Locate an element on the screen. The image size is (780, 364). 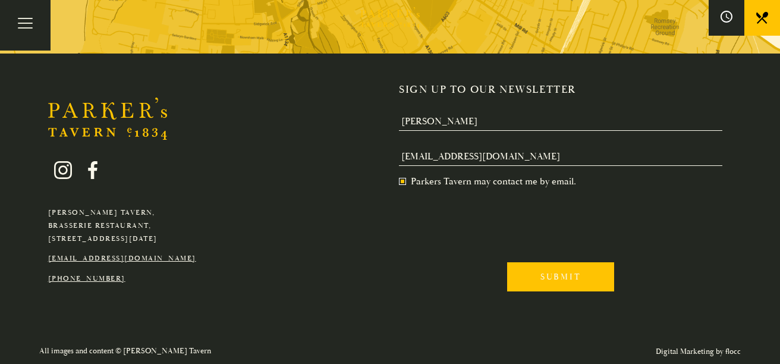
h2: Sign up to our newsletter is located at coordinates (565, 90).